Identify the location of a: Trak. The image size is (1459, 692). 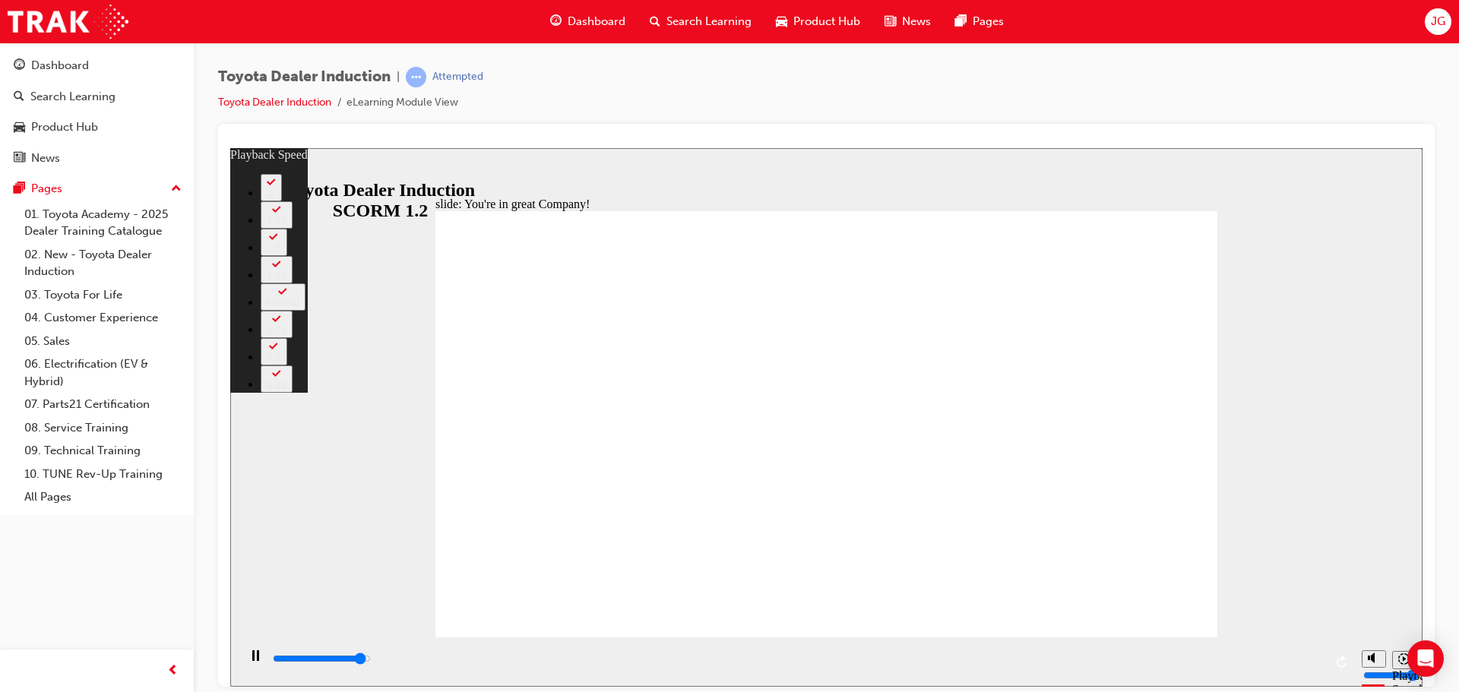
(68, 21).